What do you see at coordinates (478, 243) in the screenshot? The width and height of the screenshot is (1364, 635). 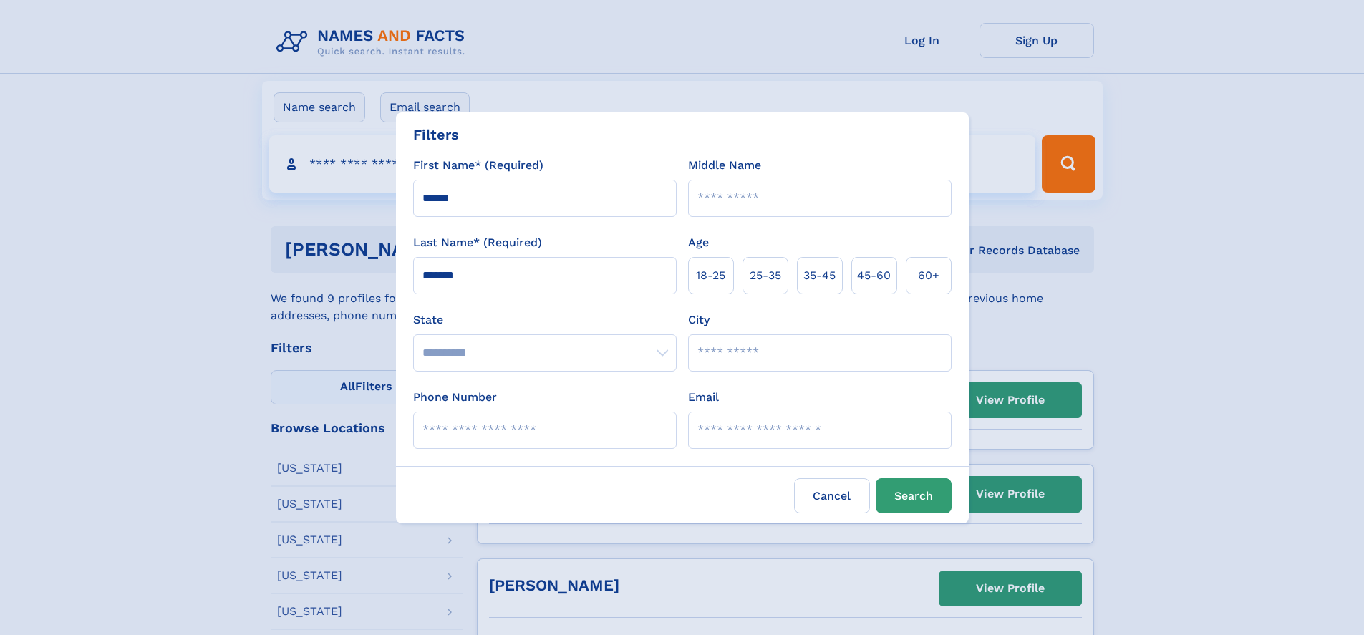 I see `label: Last Name* (Required)` at bounding box center [478, 243].